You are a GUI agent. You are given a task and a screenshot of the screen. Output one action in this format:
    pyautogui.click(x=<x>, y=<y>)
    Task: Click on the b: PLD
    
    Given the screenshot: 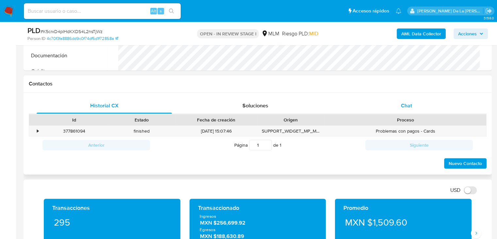 What is the action you would take?
    pyautogui.click(x=34, y=30)
    